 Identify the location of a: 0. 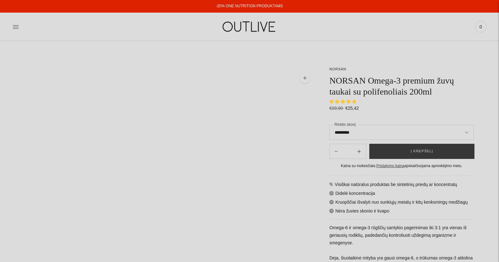
(481, 27).